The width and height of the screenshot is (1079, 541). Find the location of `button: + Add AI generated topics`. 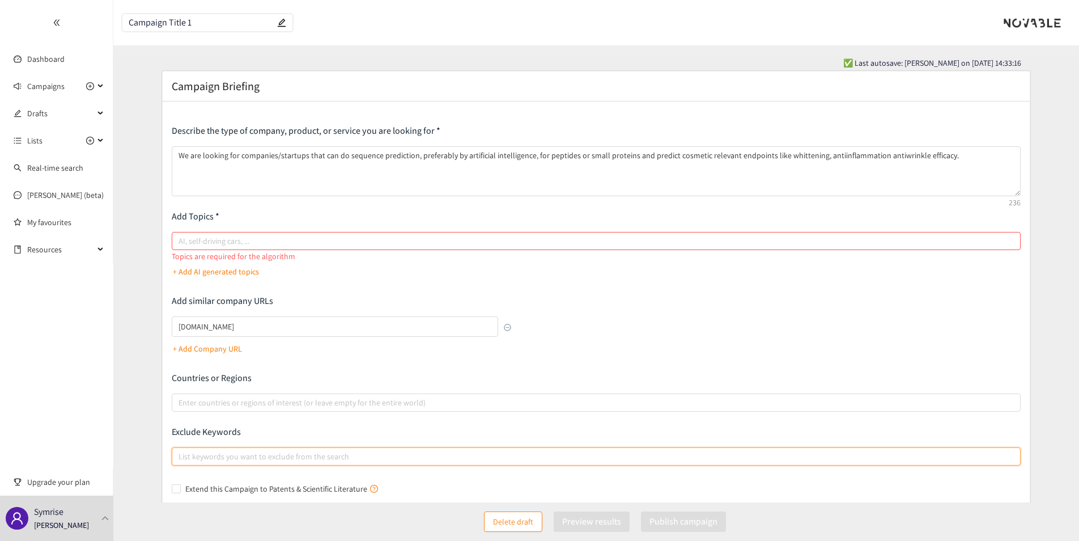

button: + Add AI generated topics is located at coordinates (216, 271).